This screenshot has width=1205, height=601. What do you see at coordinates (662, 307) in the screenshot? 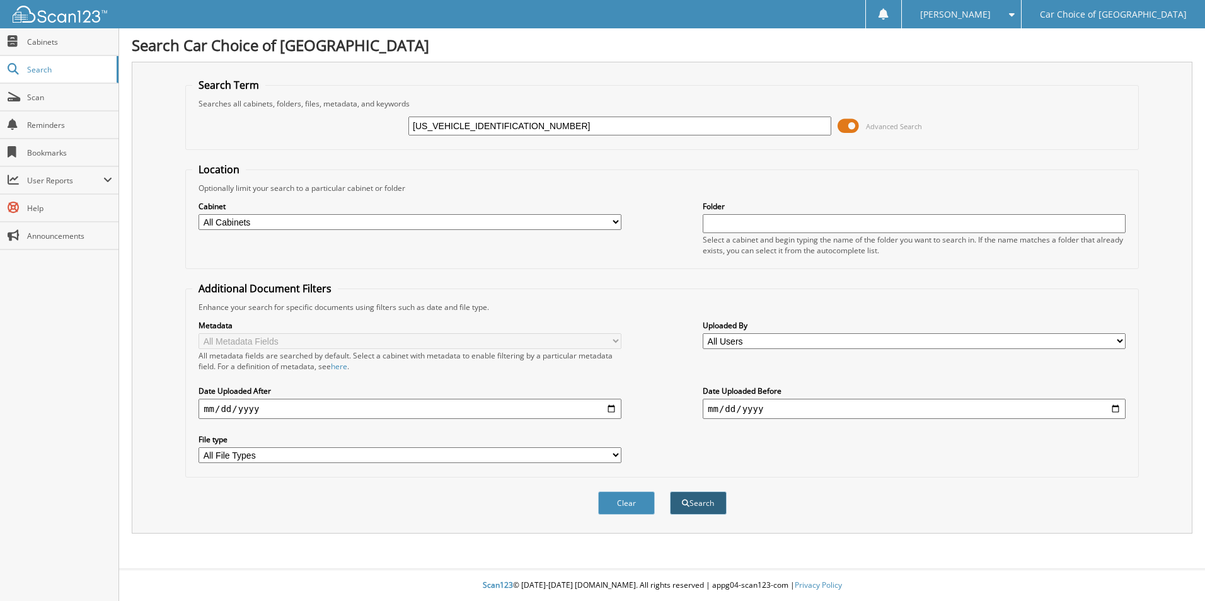
I see `div: Enhance your search for specific documents using filters such as date and file type.` at bounding box center [662, 307].